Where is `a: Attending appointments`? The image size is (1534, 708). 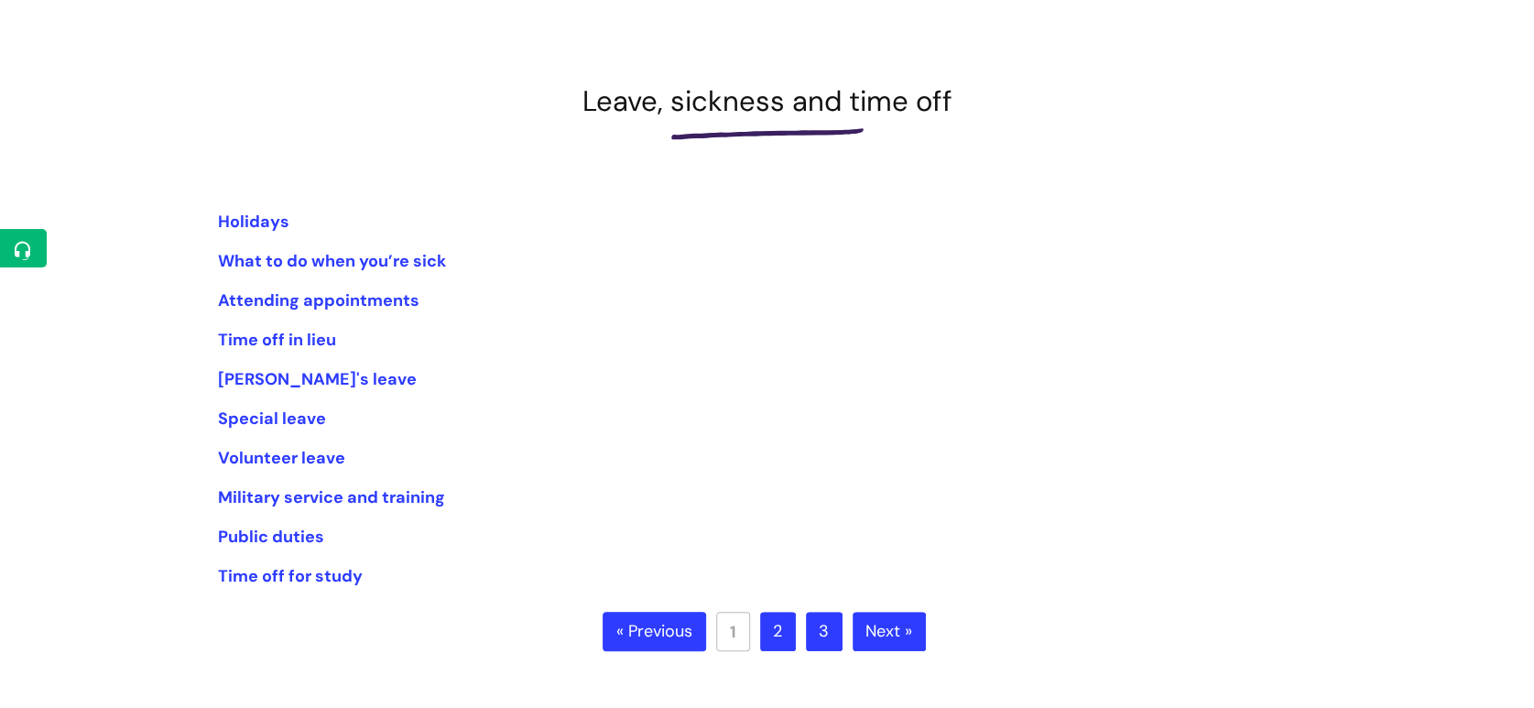
a: Attending appointments is located at coordinates (319, 300).